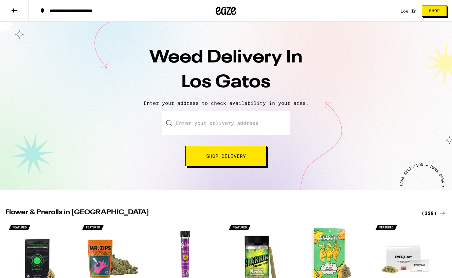  Describe the element at coordinates (434, 11) in the screenshot. I see `a: Shop` at that location.